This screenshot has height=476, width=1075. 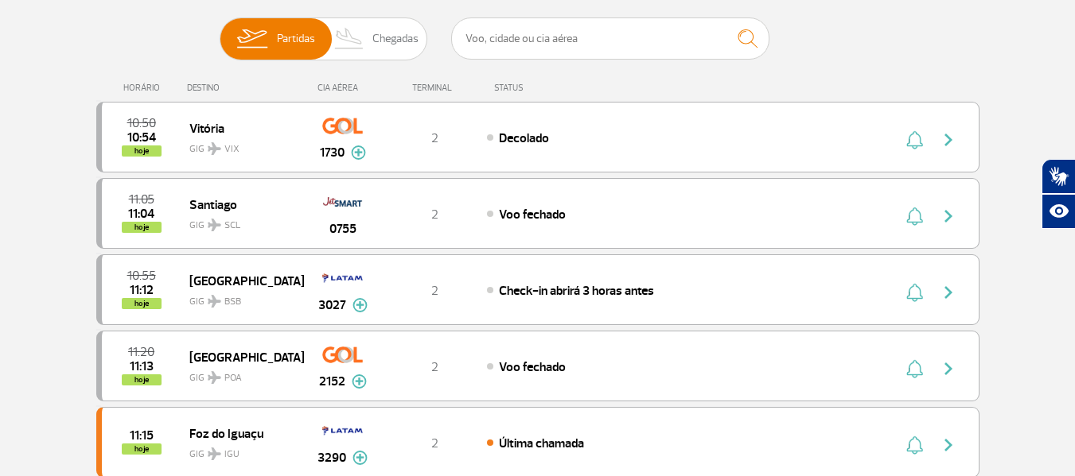 What do you see at coordinates (240, 433) in the screenshot?
I see `span: Foz do Iguaçu` at bounding box center [240, 433].